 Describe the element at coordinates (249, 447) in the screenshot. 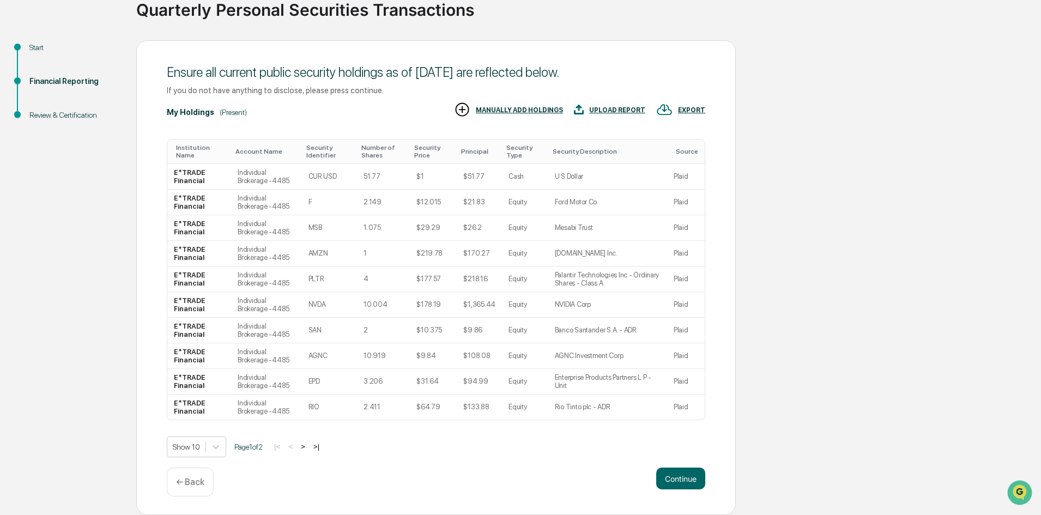

I see `span: Page 1 of 2` at that location.